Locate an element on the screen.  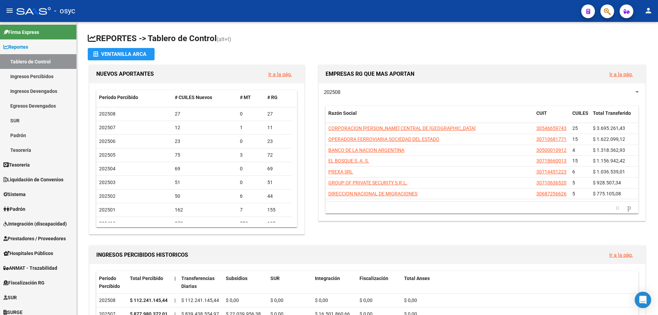
span: 202503 is located at coordinates (107, 182).